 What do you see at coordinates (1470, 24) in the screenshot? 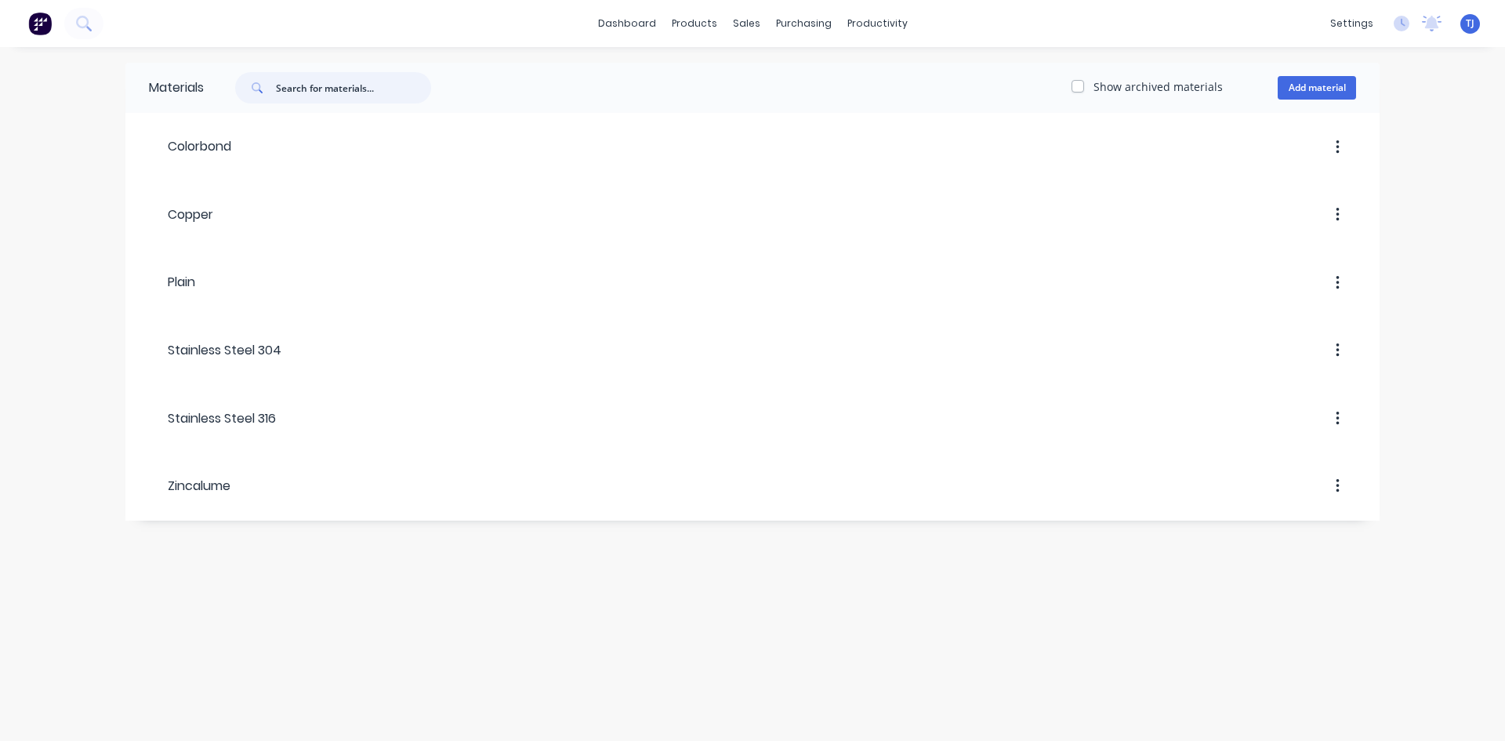
I see `span: TJ` at bounding box center [1470, 24].